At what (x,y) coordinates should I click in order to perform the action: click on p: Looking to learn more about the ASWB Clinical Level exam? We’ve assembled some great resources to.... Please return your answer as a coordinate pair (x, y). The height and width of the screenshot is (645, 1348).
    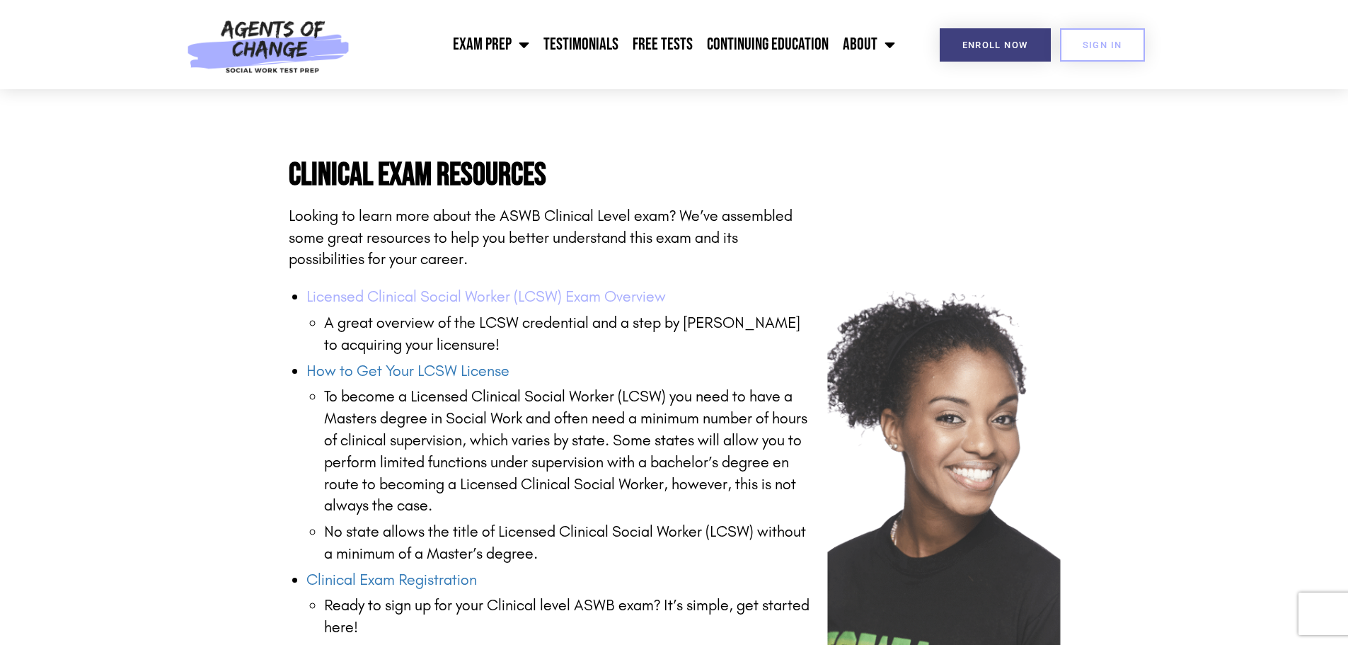
    Looking at the image, I should click on (550, 238).